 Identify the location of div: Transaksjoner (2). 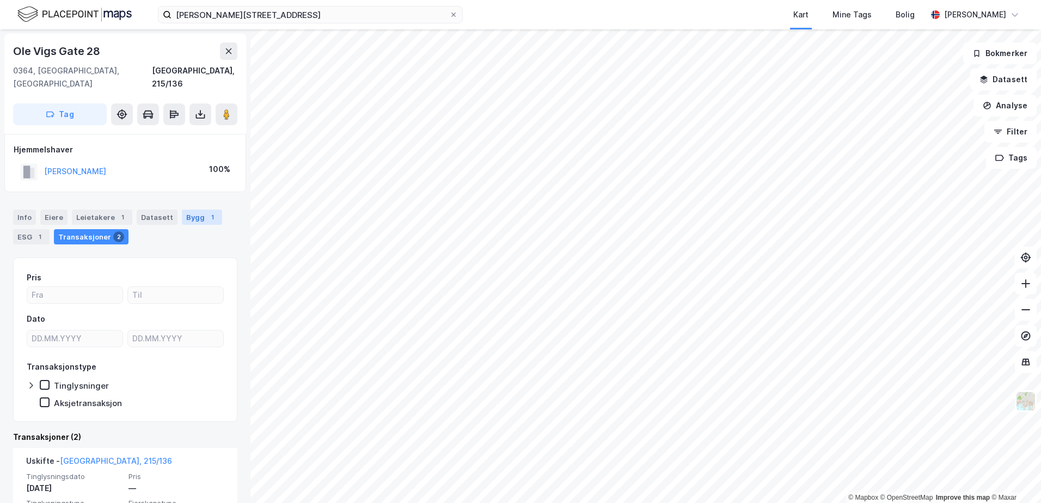
(125, 437).